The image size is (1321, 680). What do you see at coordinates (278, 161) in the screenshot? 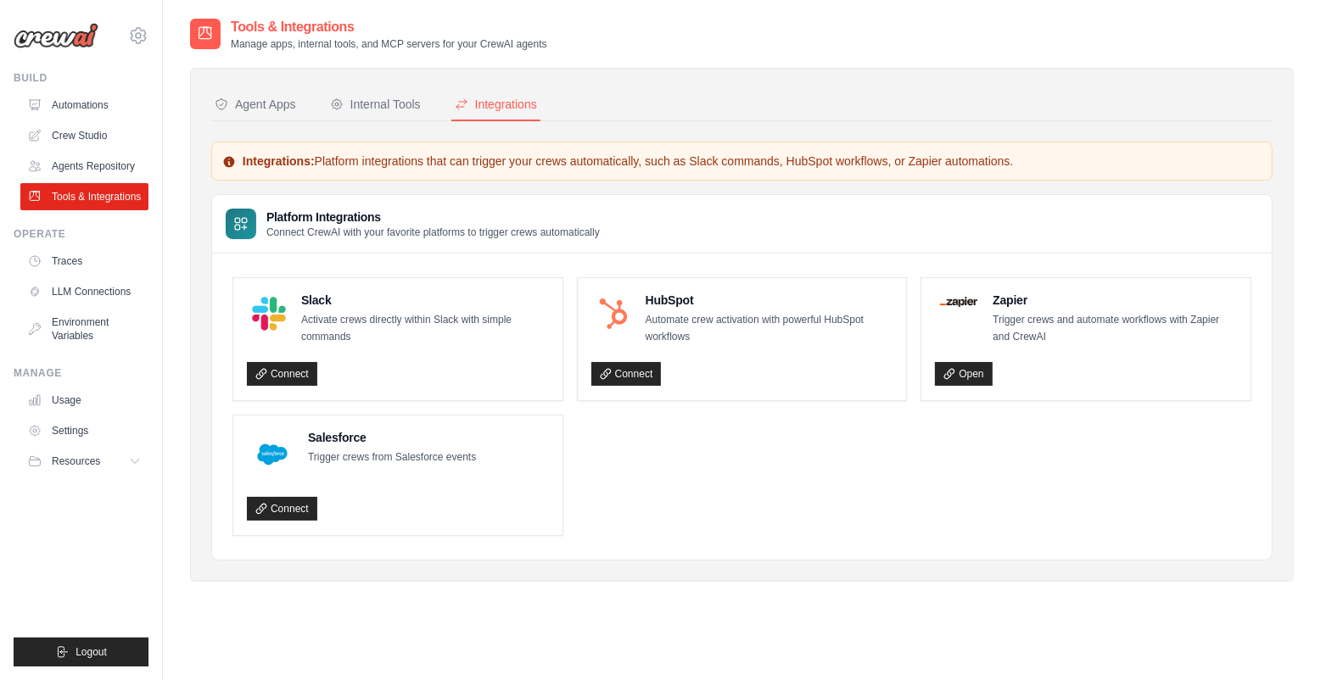
I see `strong: Integrations:` at bounding box center [278, 161].